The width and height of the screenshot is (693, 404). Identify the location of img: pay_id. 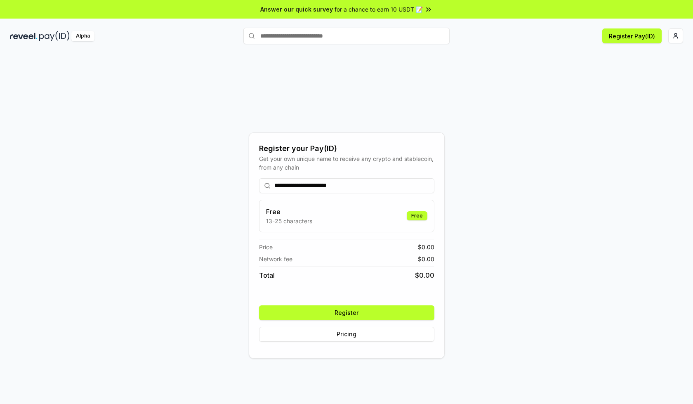
(54, 36).